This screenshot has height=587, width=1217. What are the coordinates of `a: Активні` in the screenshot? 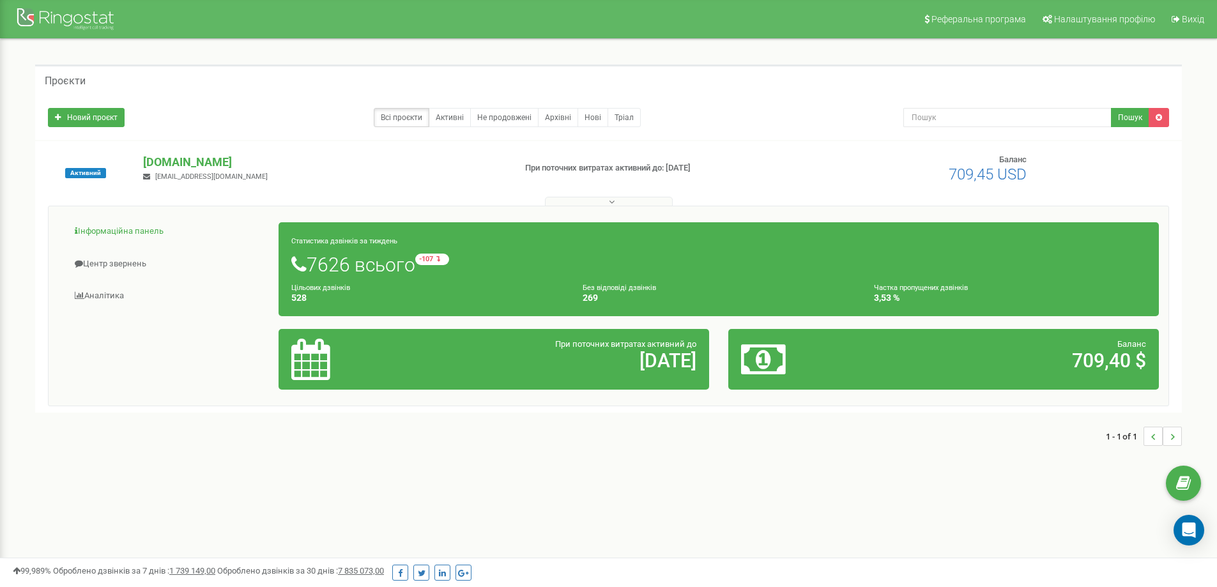 It's located at (450, 118).